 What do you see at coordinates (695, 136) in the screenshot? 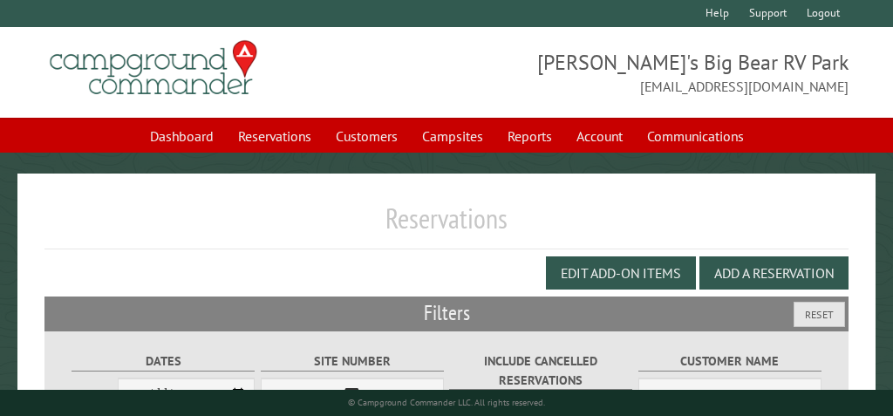
I see `a: Communications` at bounding box center [695, 136].